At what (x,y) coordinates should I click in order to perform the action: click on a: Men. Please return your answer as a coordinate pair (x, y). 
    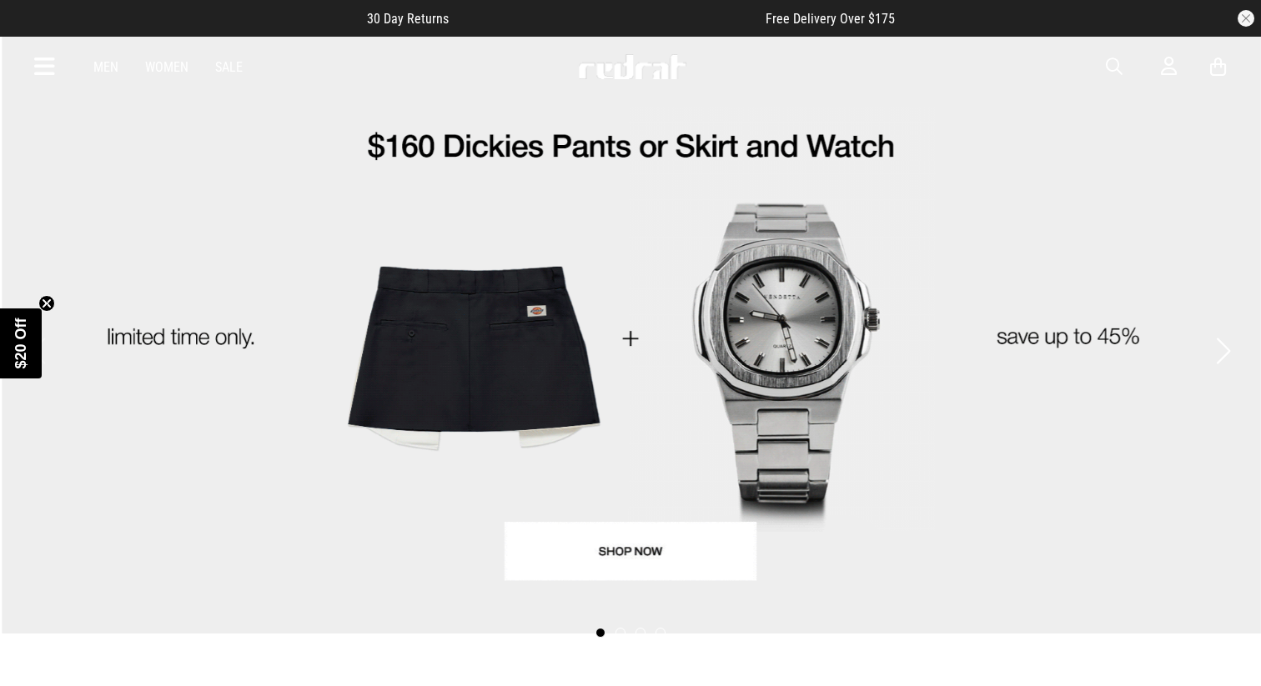
    Looking at the image, I should click on (106, 67).